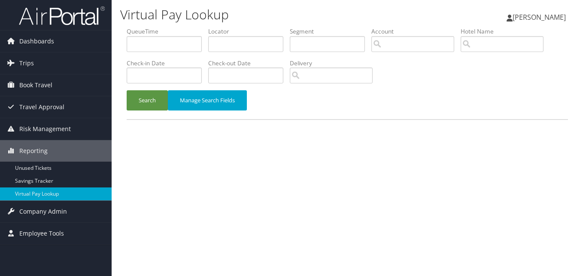  What do you see at coordinates (335, 63) in the screenshot?
I see `label: Delivery` at bounding box center [335, 63].